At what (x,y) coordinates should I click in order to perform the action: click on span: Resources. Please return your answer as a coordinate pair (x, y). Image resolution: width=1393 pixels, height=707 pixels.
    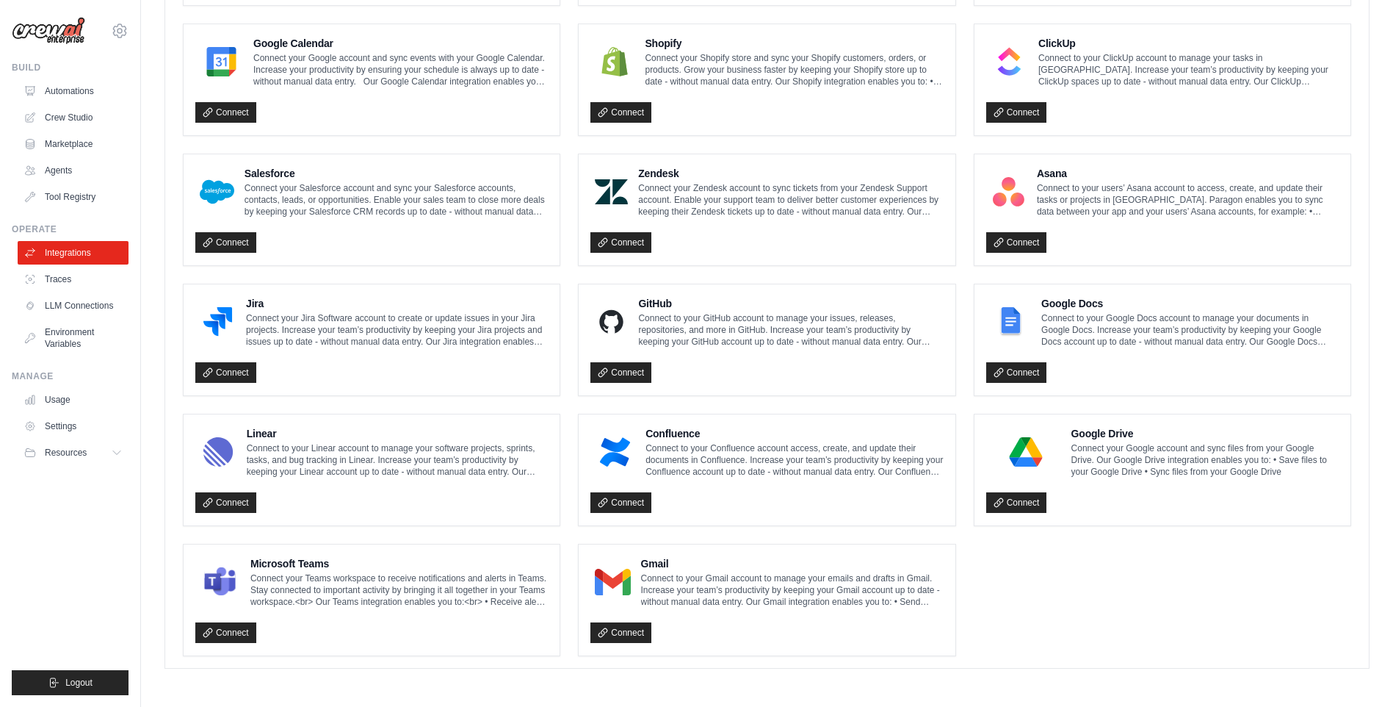
    Looking at the image, I should click on (65, 452).